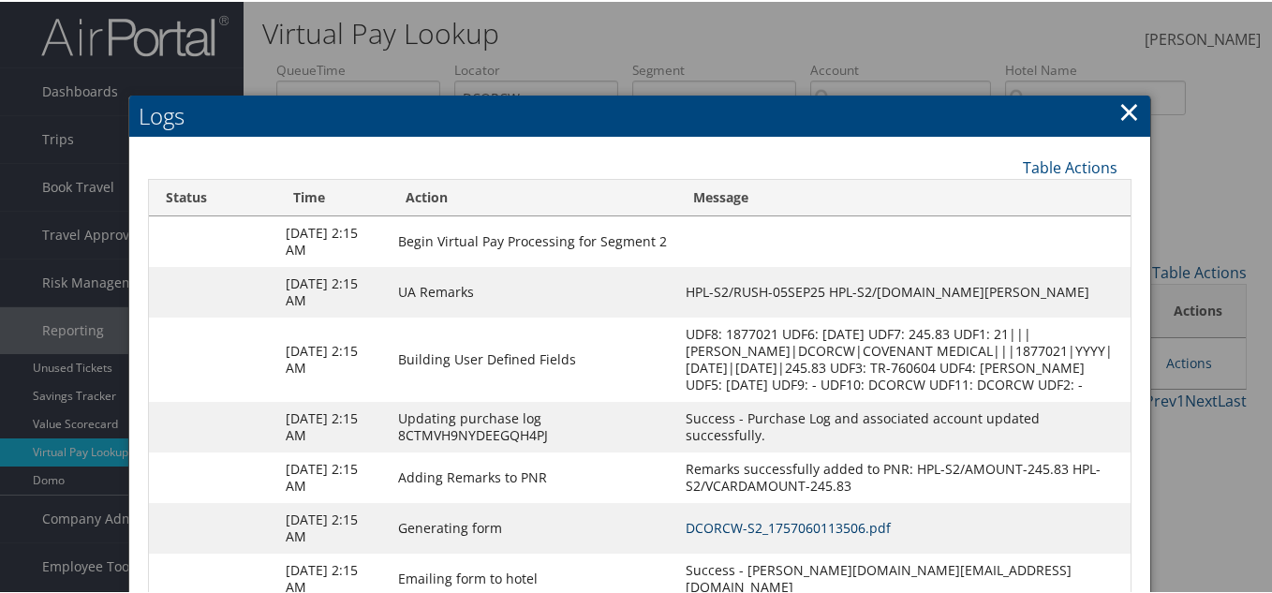  What do you see at coordinates (1070, 166) in the screenshot?
I see `a: Table Actions` at bounding box center [1070, 166].